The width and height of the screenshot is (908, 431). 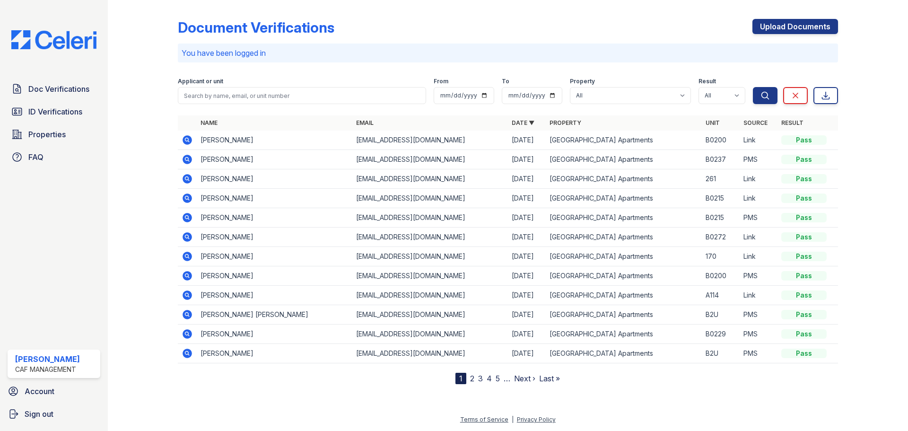 What do you see at coordinates (792, 122) in the screenshot?
I see `a: Result` at bounding box center [792, 122].